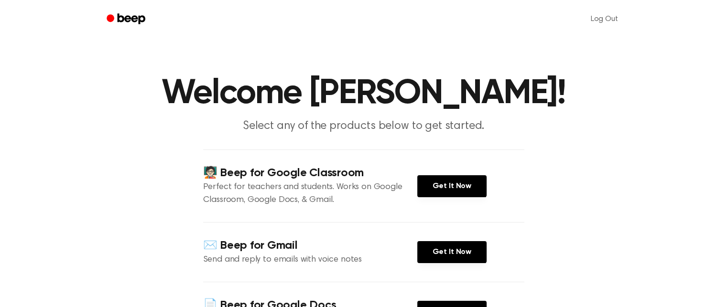 The height and width of the screenshot is (307, 727). What do you see at coordinates (310, 246) in the screenshot?
I see `h4: ✉️ Beep for Gmail` at bounding box center [310, 246].